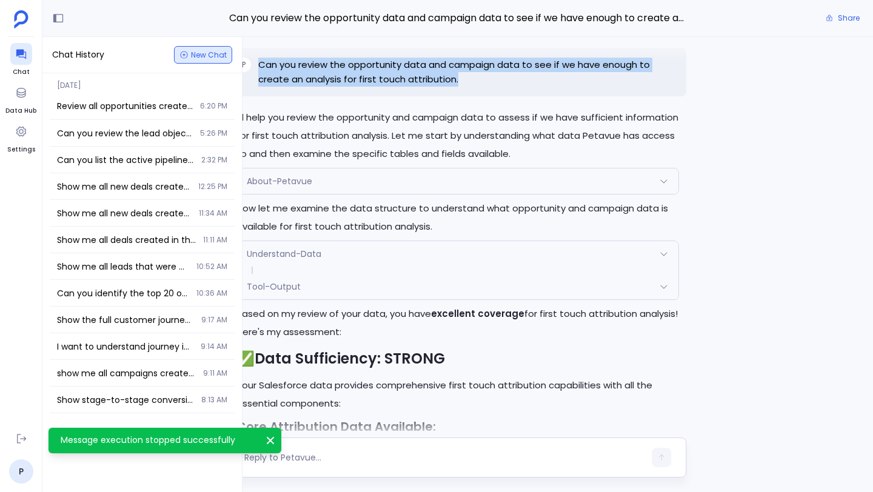  Describe the element at coordinates (214, 400) in the screenshot. I see `span: 8:13 AM` at that location.